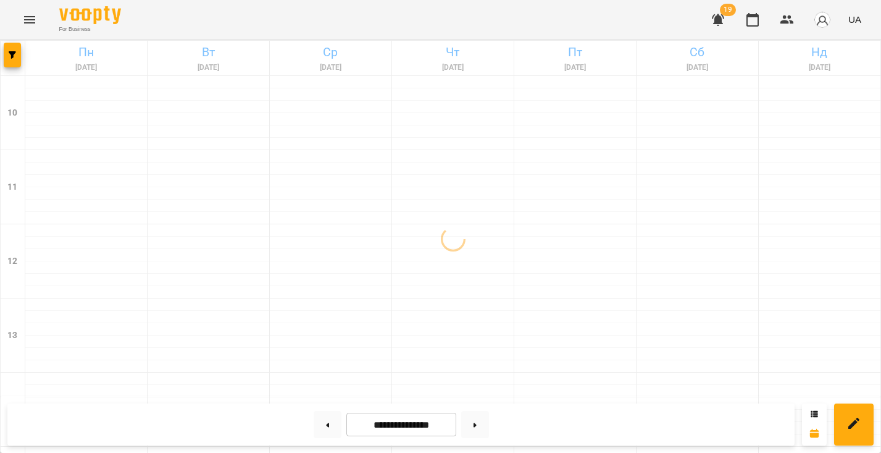  What do you see at coordinates (728, 10) in the screenshot?
I see `span: 19` at bounding box center [728, 10].